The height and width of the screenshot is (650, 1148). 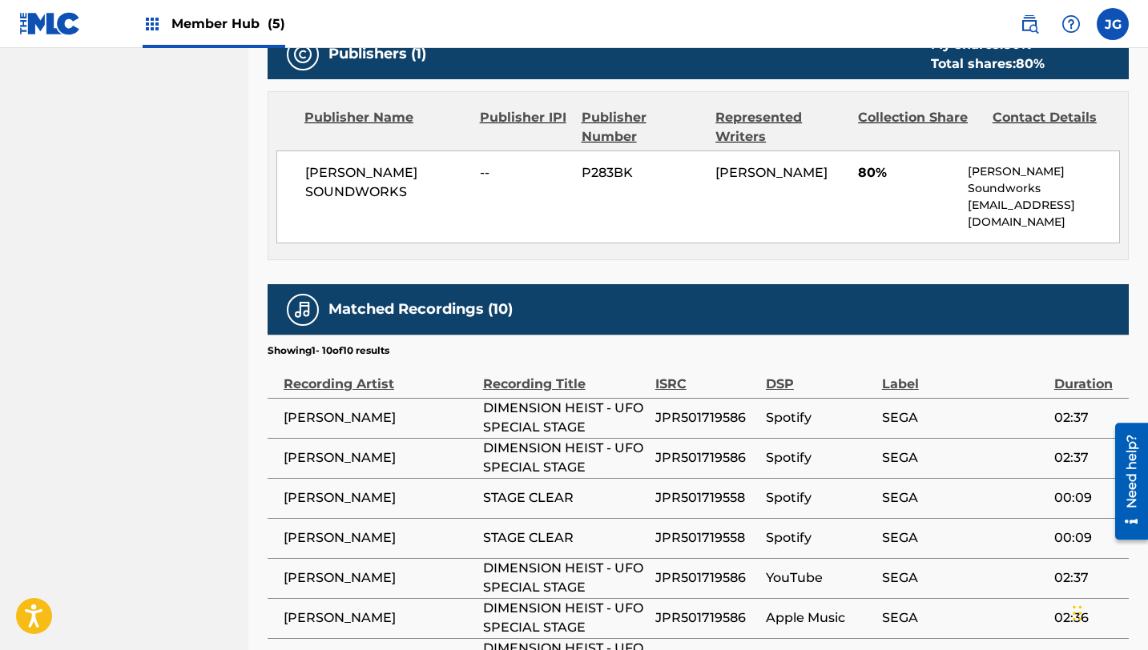 What do you see at coordinates (152, 24) in the screenshot?
I see `img: Top Rightsholders` at bounding box center [152, 24].